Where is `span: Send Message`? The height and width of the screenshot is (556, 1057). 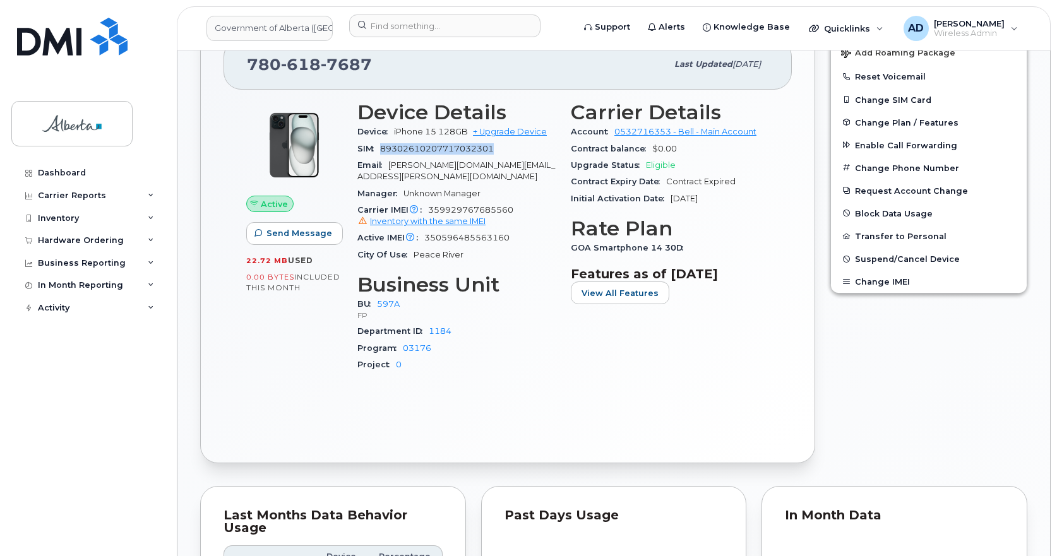 span: Send Message is located at coordinates (299, 233).